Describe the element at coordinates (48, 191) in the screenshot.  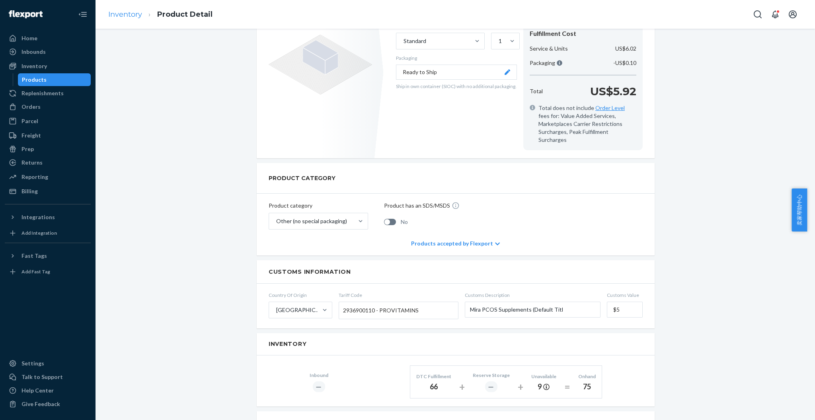
I see `a: Billing` at that location.